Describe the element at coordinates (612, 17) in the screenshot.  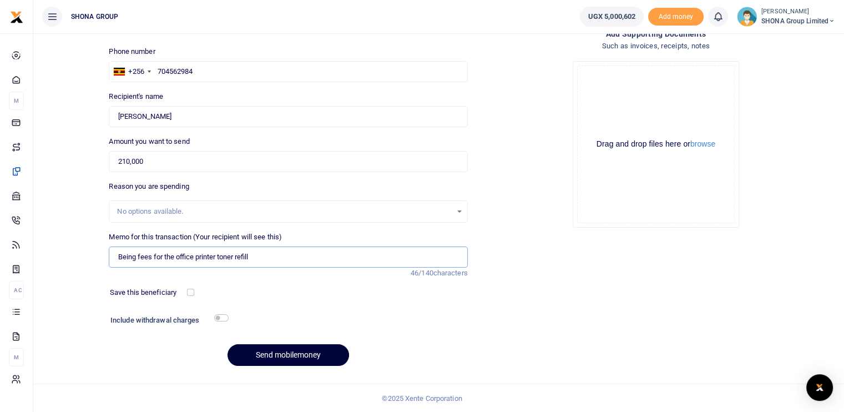
I see `li: Wallet ballance` at that location.